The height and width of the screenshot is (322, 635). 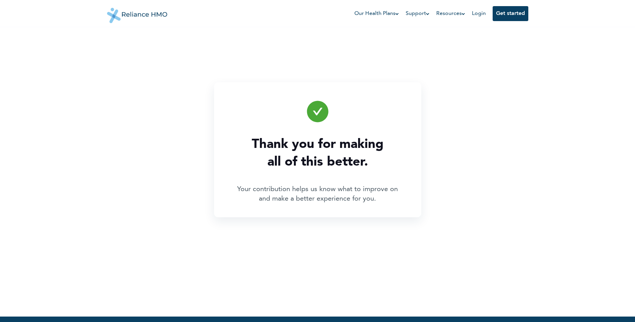 What do you see at coordinates (137, 13) in the screenshot?
I see `img: Reliance HMO's Logo` at bounding box center [137, 13].